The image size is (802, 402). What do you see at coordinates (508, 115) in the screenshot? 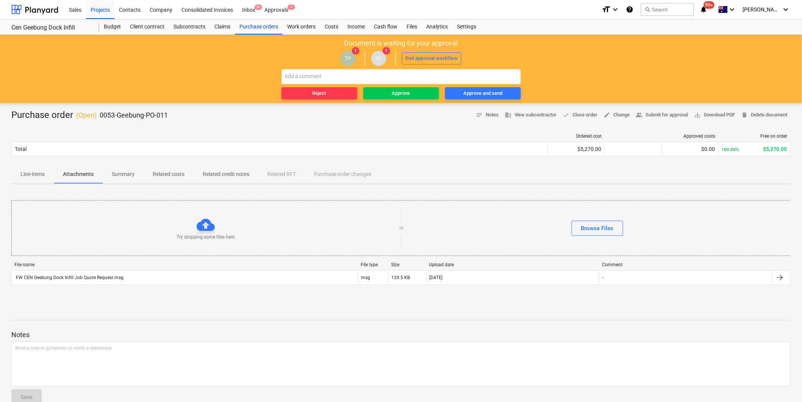
I see `span: business` at bounding box center [508, 115].